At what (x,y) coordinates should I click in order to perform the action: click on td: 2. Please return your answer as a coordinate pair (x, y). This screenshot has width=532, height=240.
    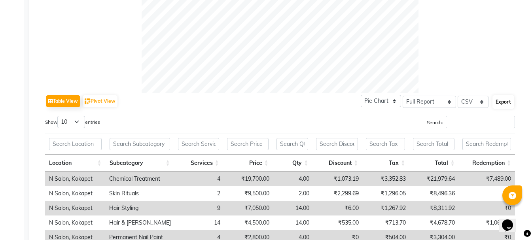
    Looking at the image, I should click on (200, 193).